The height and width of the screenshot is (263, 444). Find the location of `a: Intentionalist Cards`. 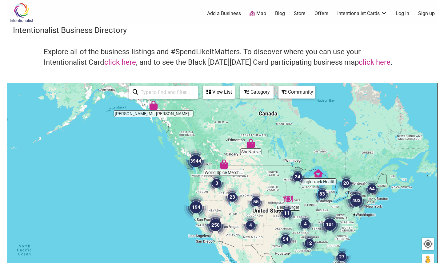

a: Intentionalist Cards is located at coordinates (362, 14).